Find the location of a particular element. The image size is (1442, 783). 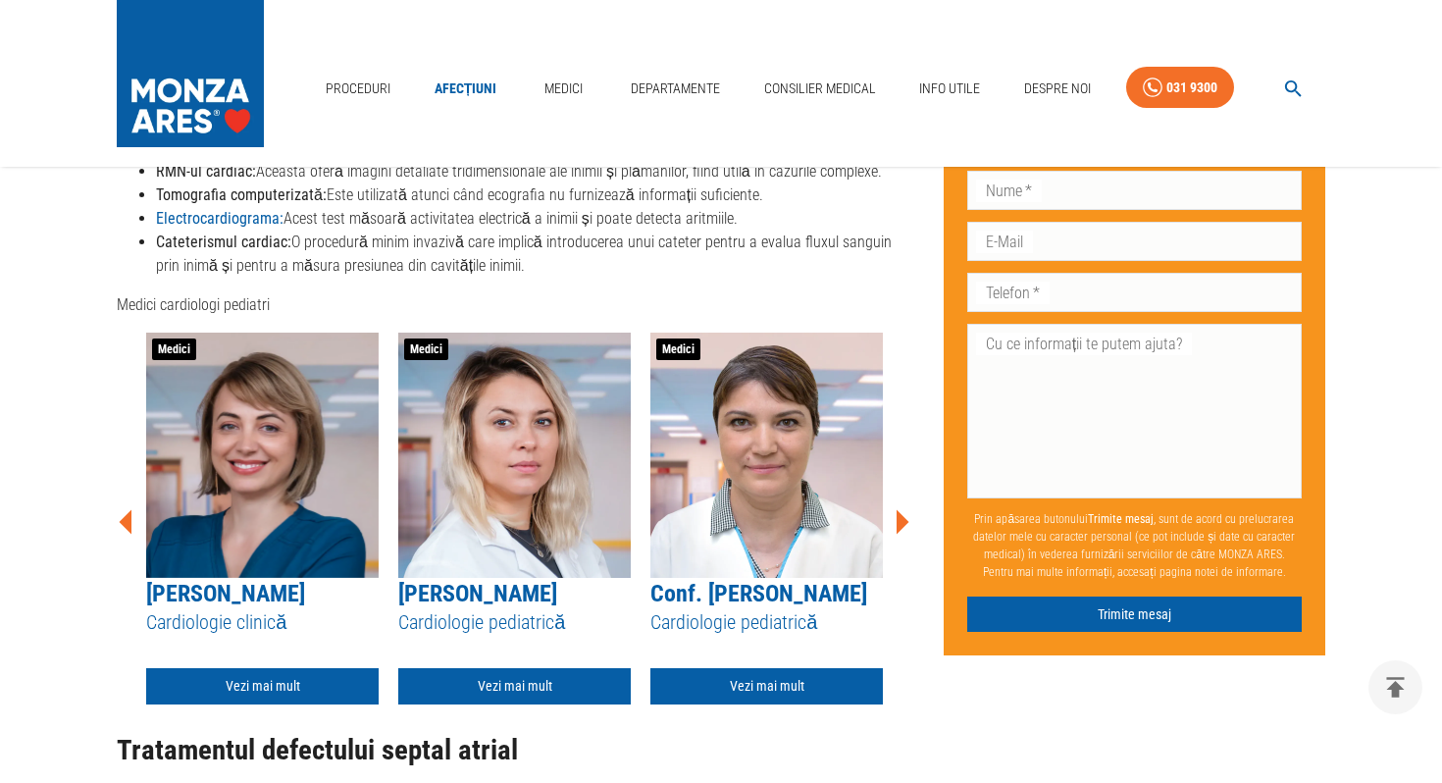

li: O procedură minim invazivă care implică introducerea unui cateter pentru a evalua fluxul sanguin ... is located at coordinates (534, 254).